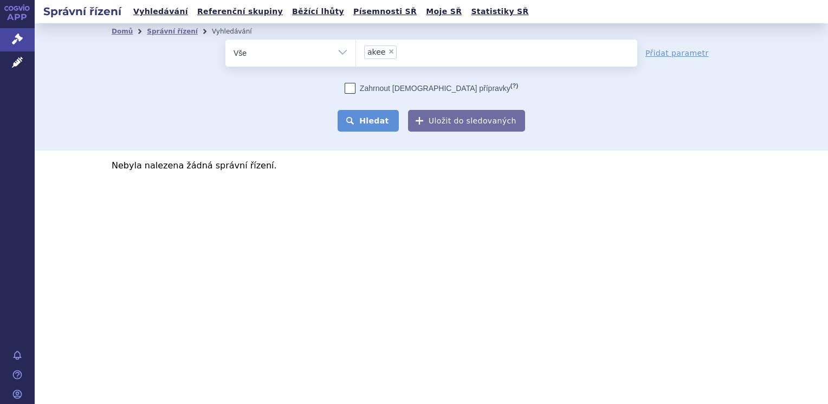 The image size is (828, 404). Describe the element at coordinates (368, 121) in the screenshot. I see `button: Hledat` at that location.